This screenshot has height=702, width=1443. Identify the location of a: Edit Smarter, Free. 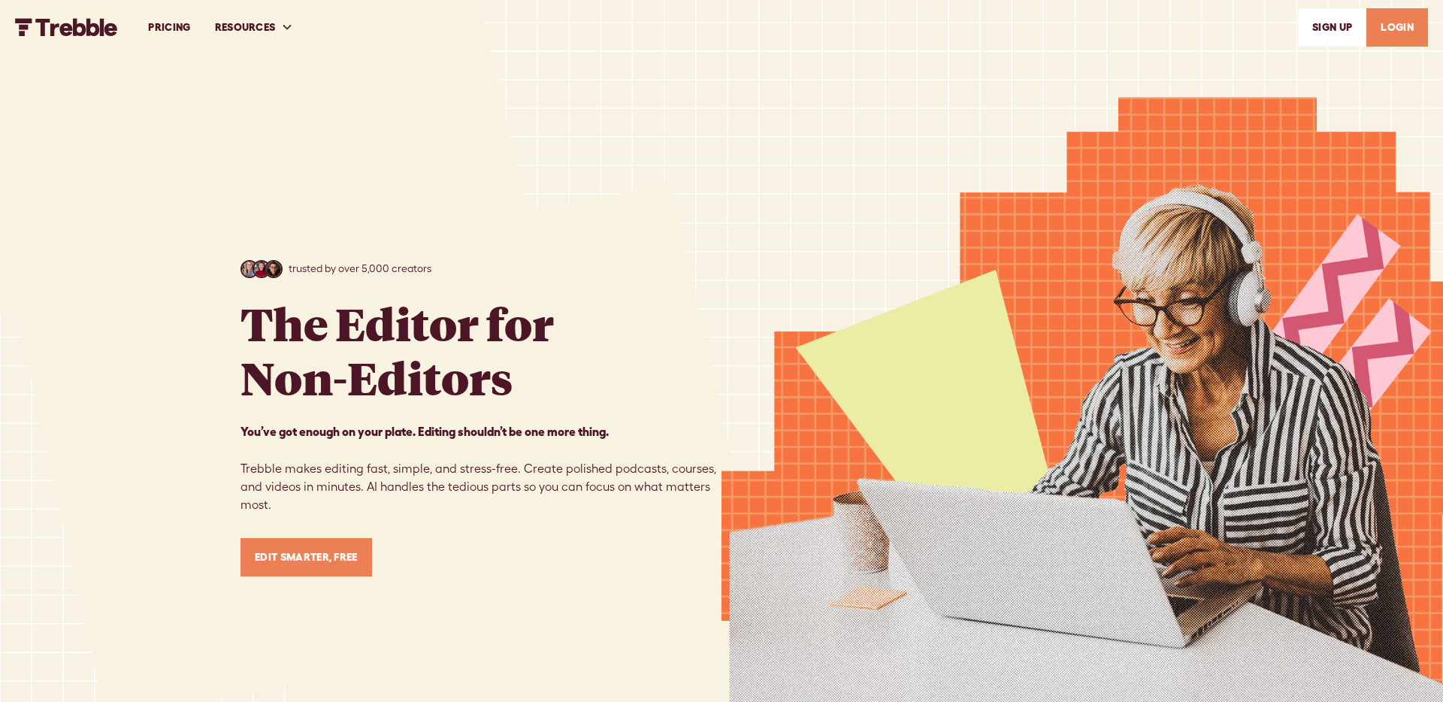
(306, 557).